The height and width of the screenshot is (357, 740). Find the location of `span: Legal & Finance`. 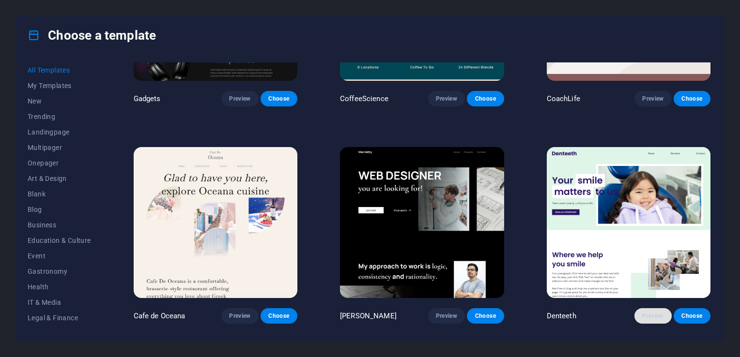

span: Legal & Finance is located at coordinates (59, 318).